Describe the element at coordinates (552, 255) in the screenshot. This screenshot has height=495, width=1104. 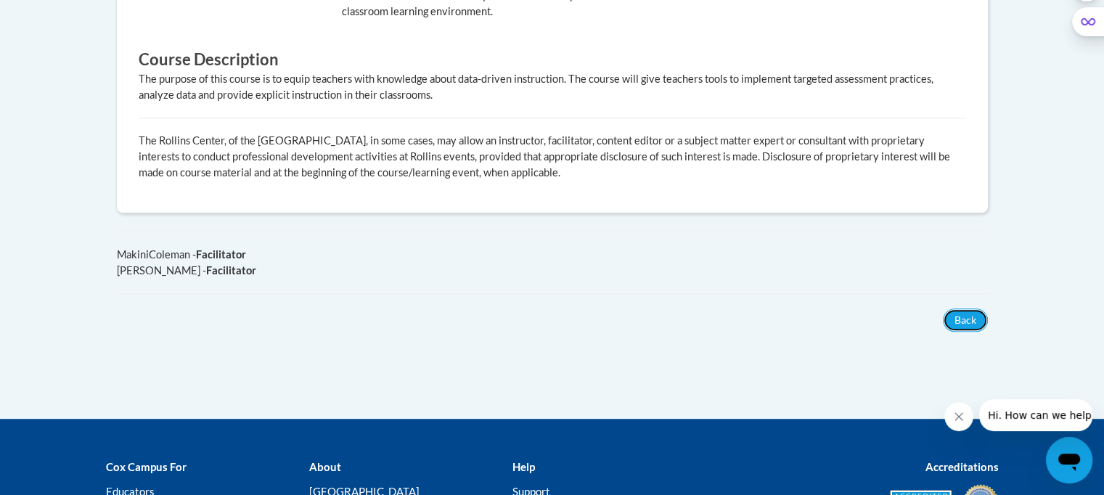
I see `div: MakiniColeman -` at that location.